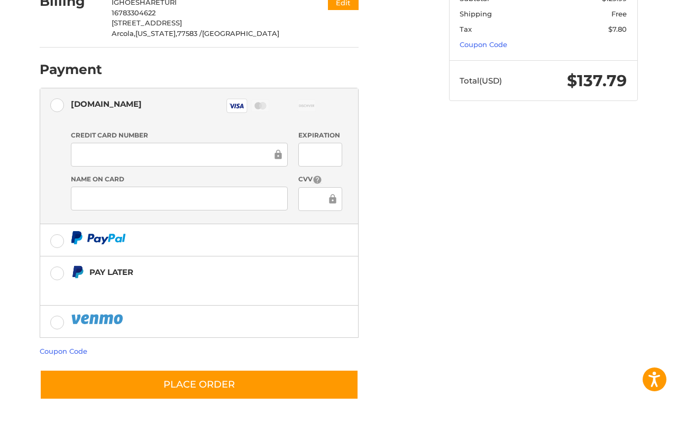 The width and height of the screenshot is (677, 423). I want to click on label: Credit Card Number, so click(179, 135).